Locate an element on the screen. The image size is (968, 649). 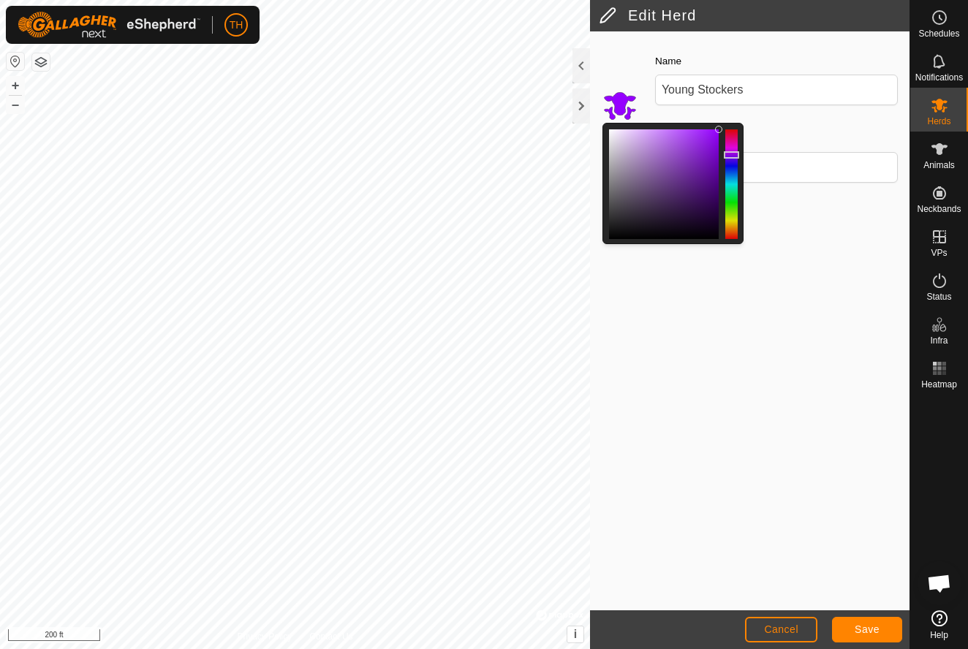
span: i is located at coordinates (576, 634).